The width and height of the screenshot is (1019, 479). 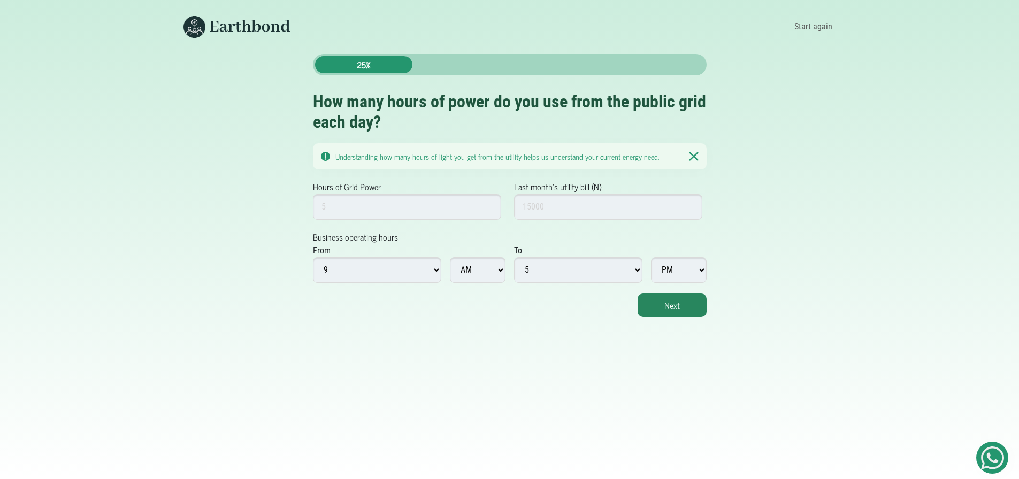 I want to click on label: Business operating hours, so click(x=355, y=237).